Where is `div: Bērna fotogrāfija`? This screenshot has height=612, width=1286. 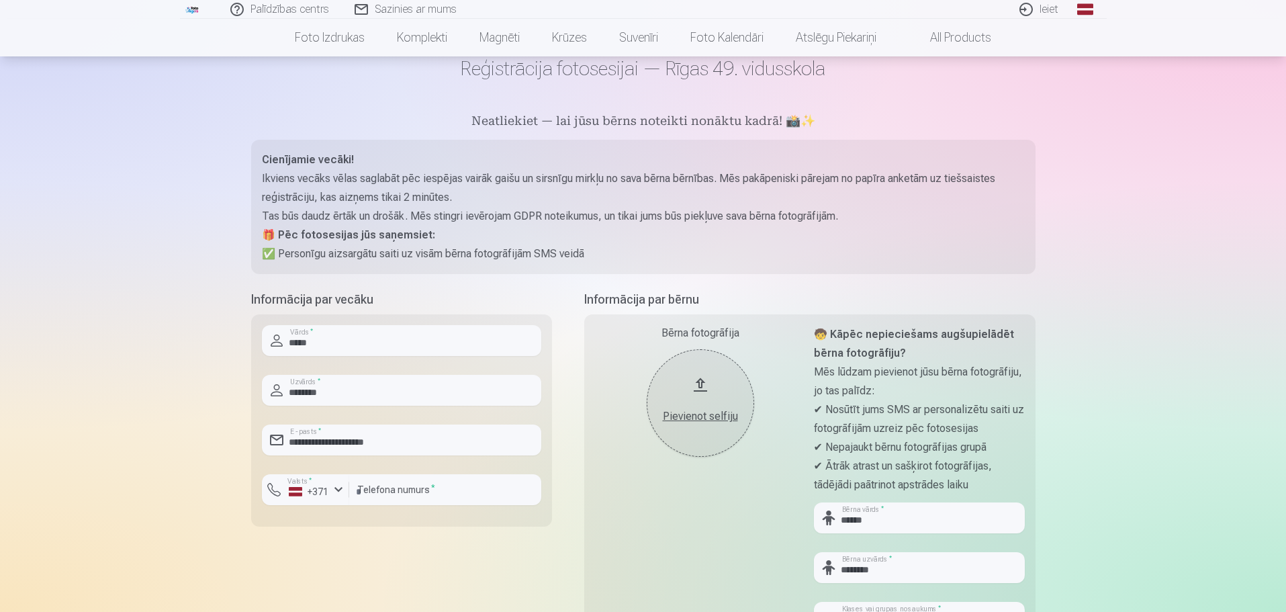
div: Bērna fotogrāfija is located at coordinates (701, 333).